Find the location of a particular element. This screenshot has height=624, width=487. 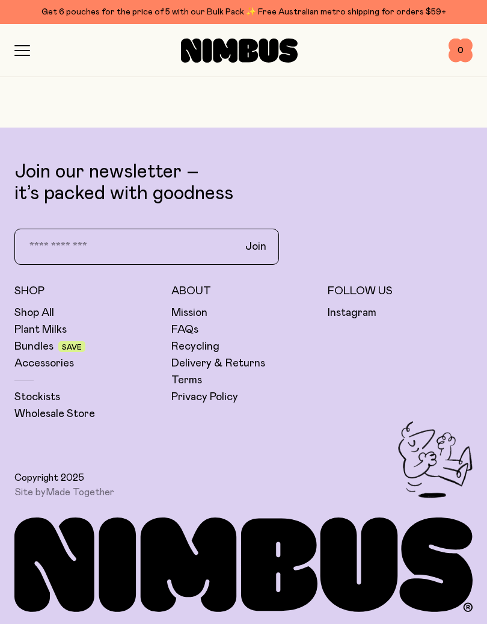

a: Instagram is located at coordinates (352, 313).